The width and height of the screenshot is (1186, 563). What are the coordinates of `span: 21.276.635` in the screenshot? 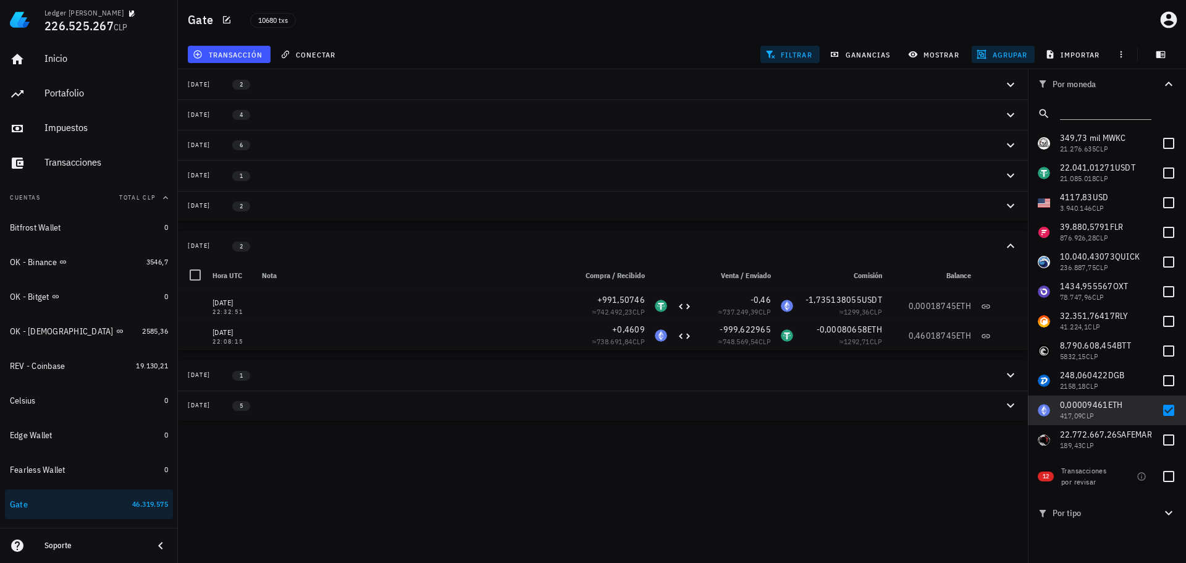 It's located at (1078, 148).